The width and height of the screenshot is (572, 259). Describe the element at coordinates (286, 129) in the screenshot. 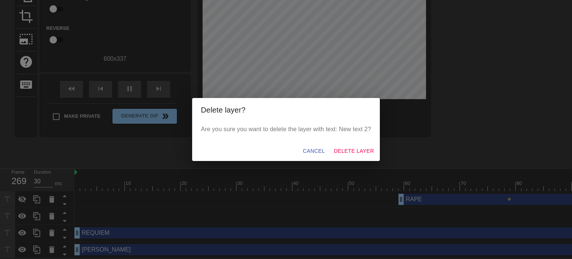

I see `p: Are you sure you want to delete the layer with text: New text 2?` at that location.